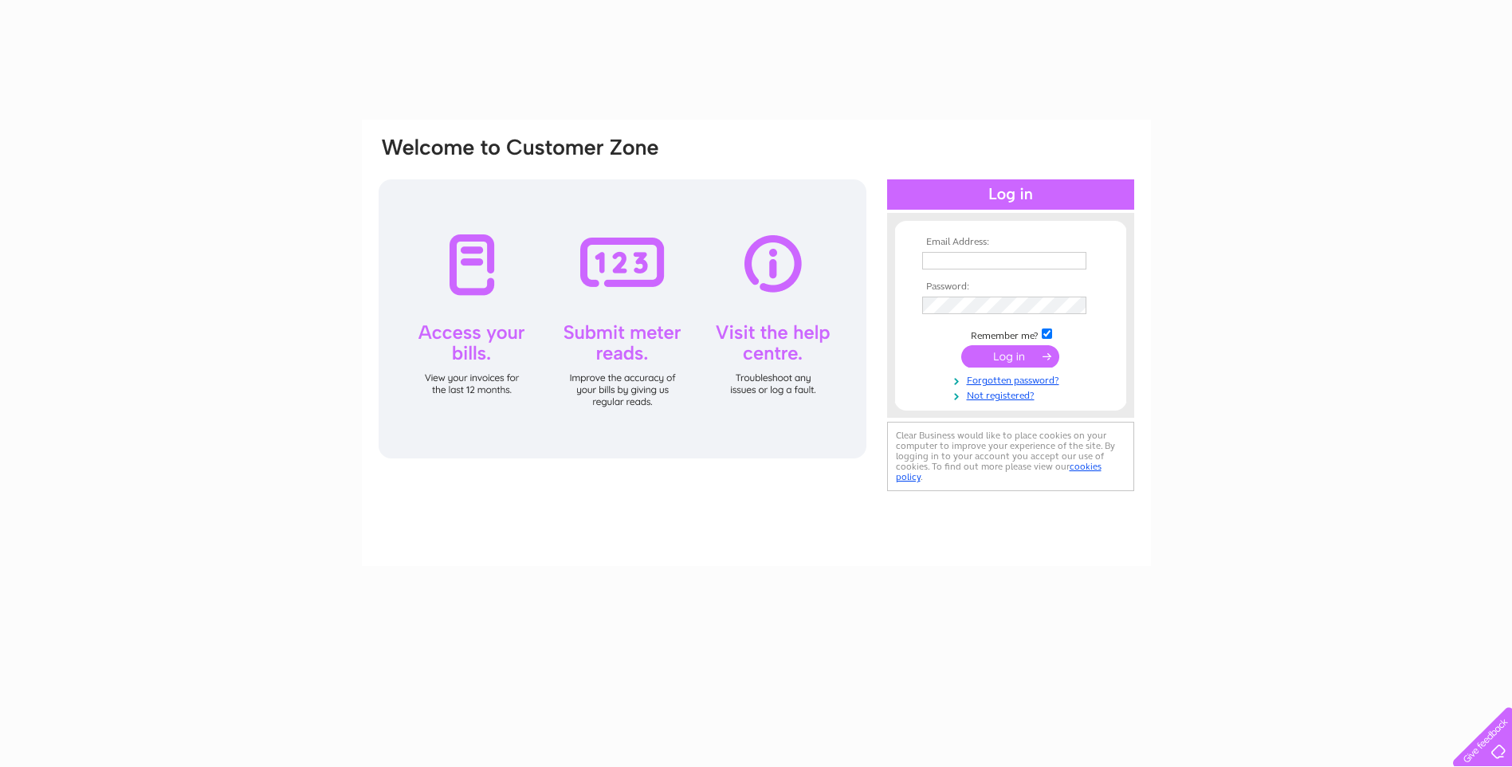 The height and width of the screenshot is (767, 1512). Describe the element at coordinates (1012, 378) in the screenshot. I see `a: Forgotten password?` at that location.